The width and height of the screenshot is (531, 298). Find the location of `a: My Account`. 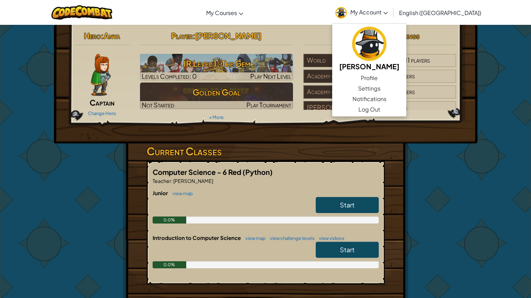

a: My Account is located at coordinates (361, 12).